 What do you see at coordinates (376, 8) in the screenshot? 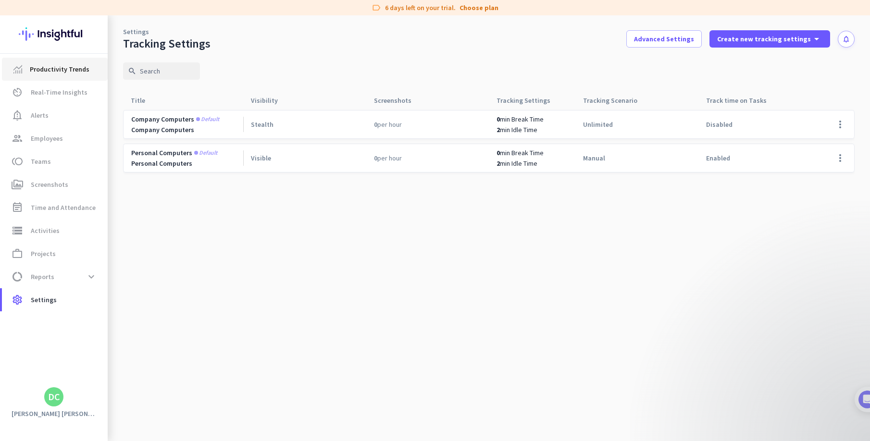
I see `i: label` at bounding box center [376, 8].